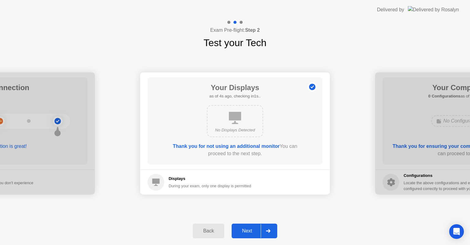 This screenshot has height=245, width=470. Describe the element at coordinates (208, 231) in the screenshot. I see `button: Back` at that location.